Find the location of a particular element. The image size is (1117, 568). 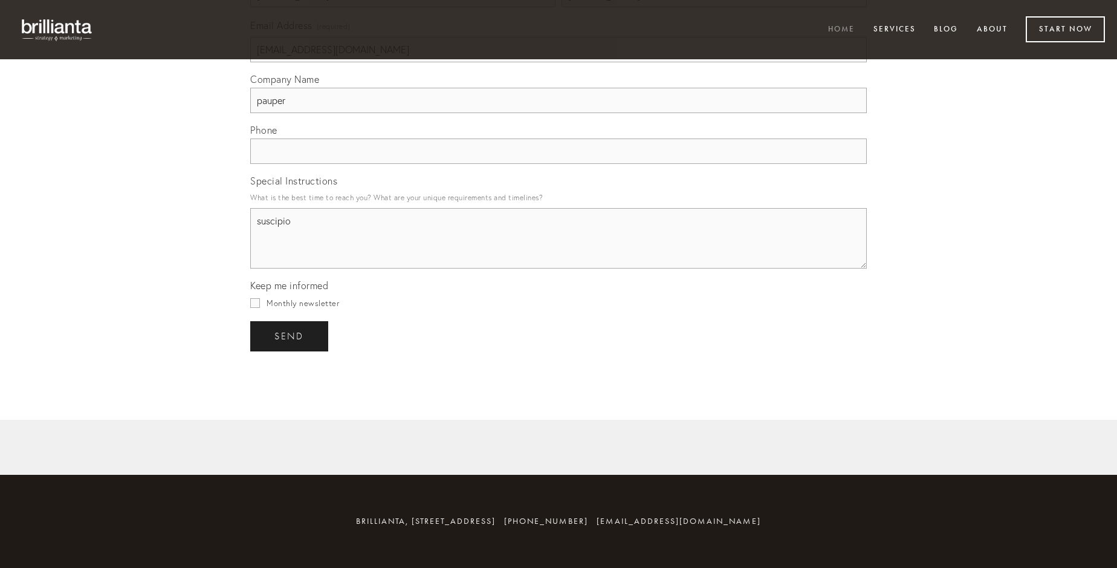

button: sendsend is located at coordinates (289, 336).